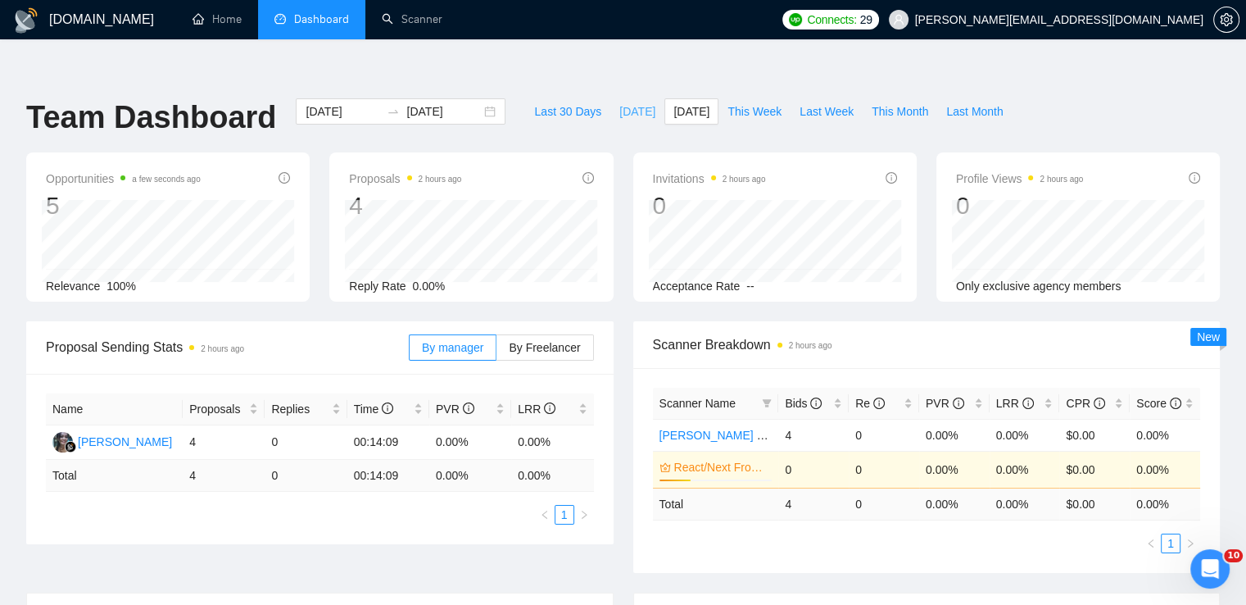  I want to click on span: Re, so click(870, 403).